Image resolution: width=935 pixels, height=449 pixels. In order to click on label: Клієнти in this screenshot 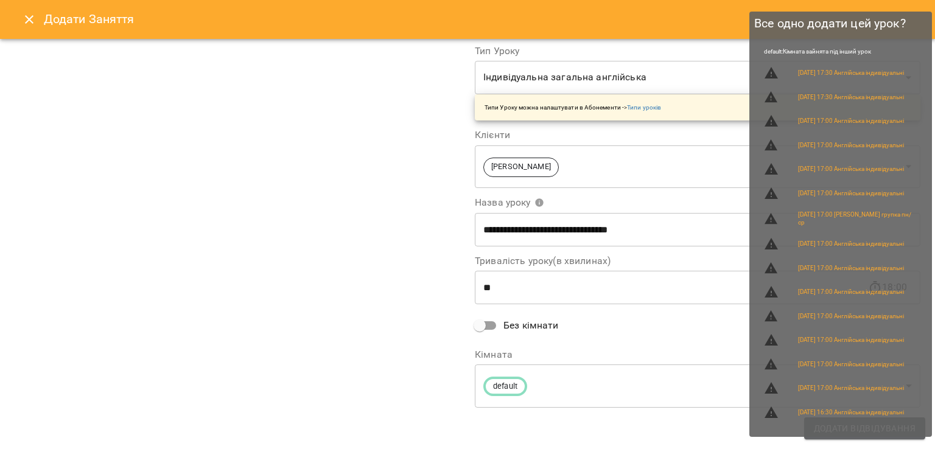, I will do `click(697, 135)`.